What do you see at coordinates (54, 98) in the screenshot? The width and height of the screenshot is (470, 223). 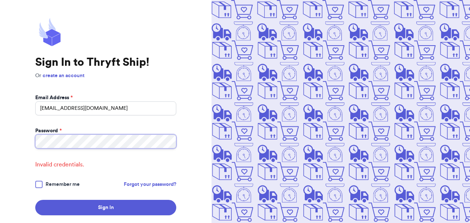 I see `label: Email Address` at bounding box center [54, 98].